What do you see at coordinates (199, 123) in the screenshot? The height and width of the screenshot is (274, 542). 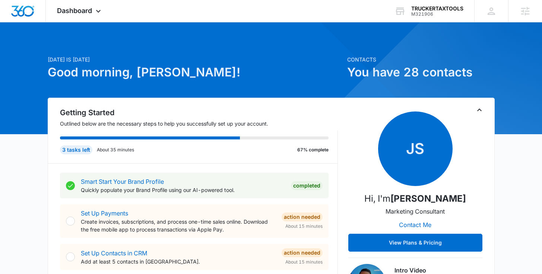 I see `p: Outlined below are the necessary steps to help you successfully set up your account.` at bounding box center [199, 123].